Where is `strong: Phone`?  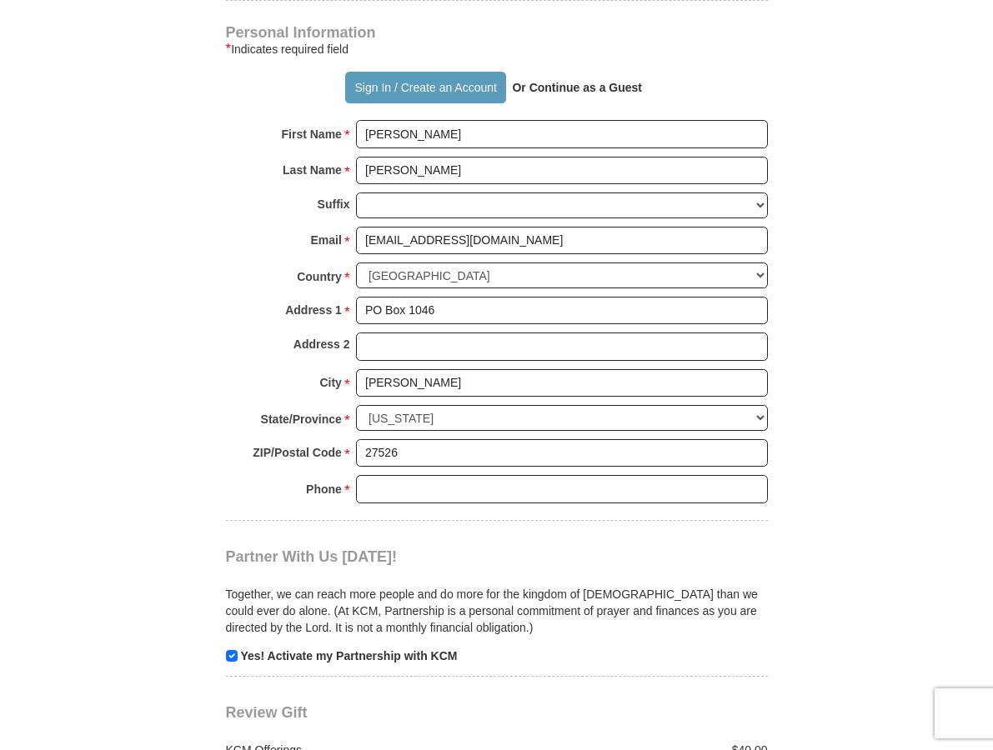 strong: Phone is located at coordinates (324, 489).